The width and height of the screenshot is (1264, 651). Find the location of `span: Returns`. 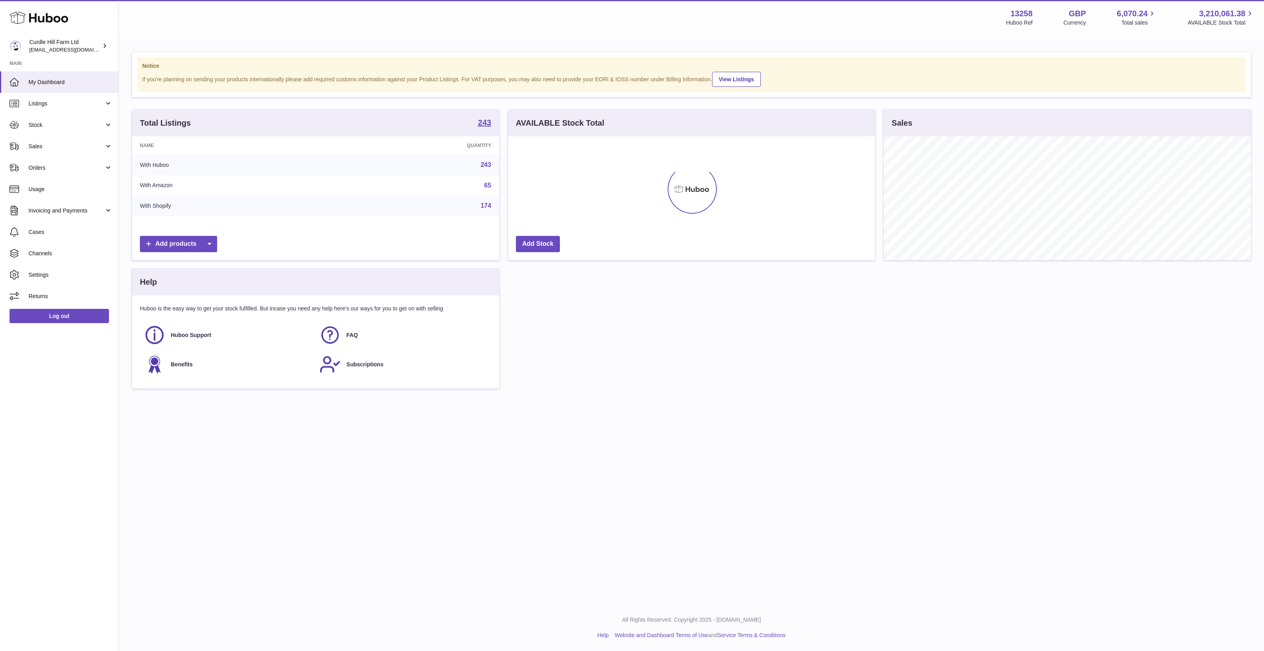

span: Returns is located at coordinates (71, 296).